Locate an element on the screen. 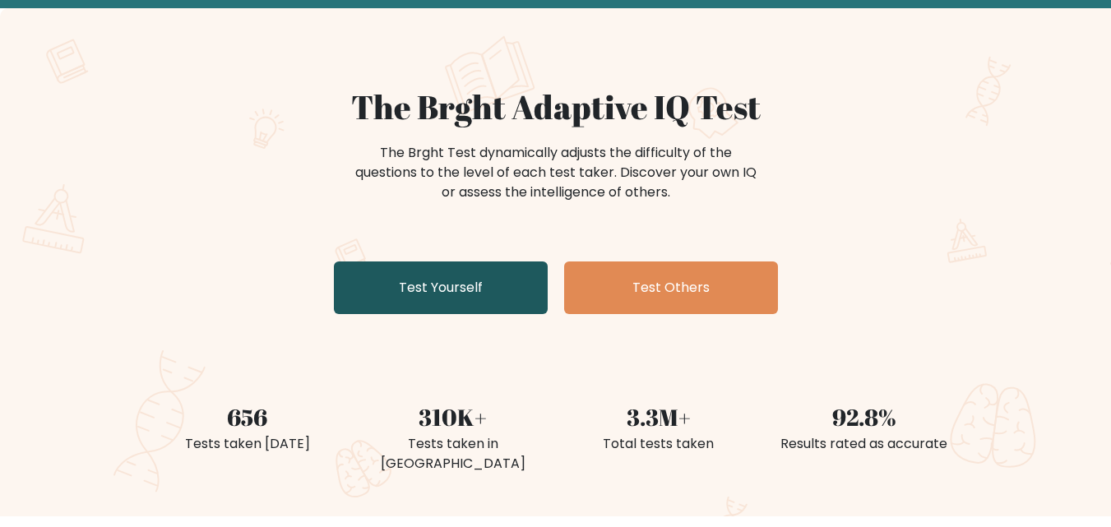 The height and width of the screenshot is (527, 1111). div: Results rated as accurate is located at coordinates (864, 444).